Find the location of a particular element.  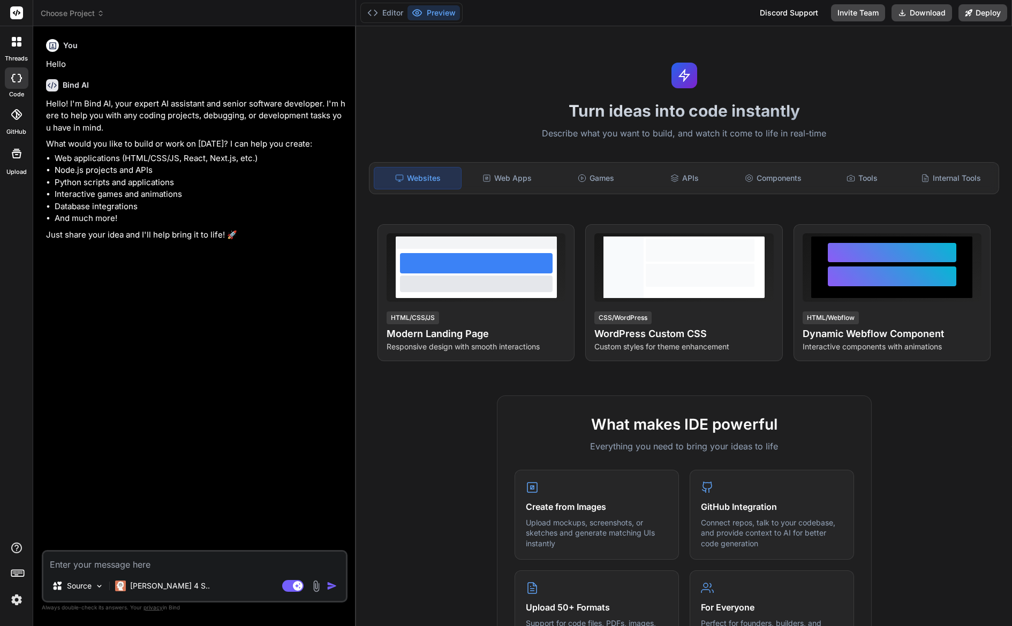

h4: Dynamic Webflow Component is located at coordinates (892, 334).